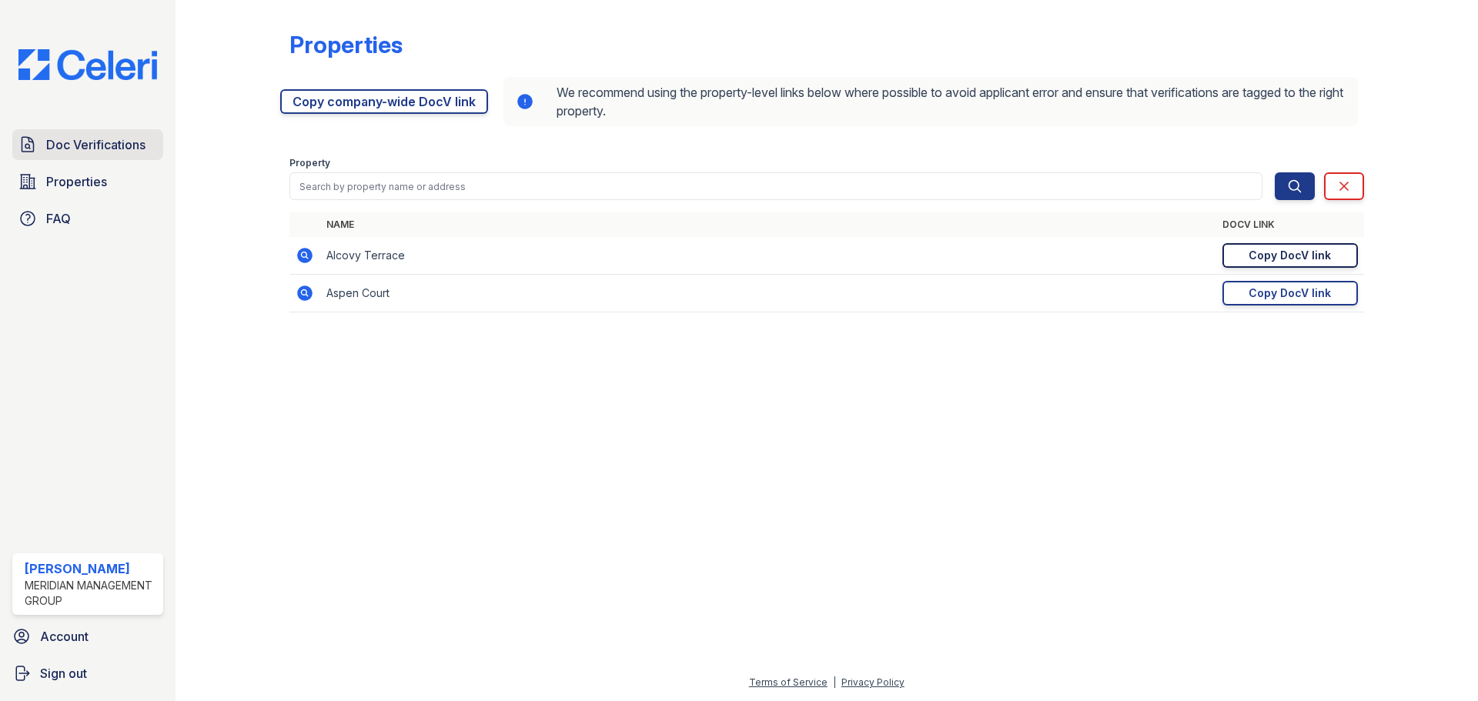 Image resolution: width=1478 pixels, height=701 pixels. Describe the element at coordinates (91, 594) in the screenshot. I see `div: Meridian Management Group` at that location.